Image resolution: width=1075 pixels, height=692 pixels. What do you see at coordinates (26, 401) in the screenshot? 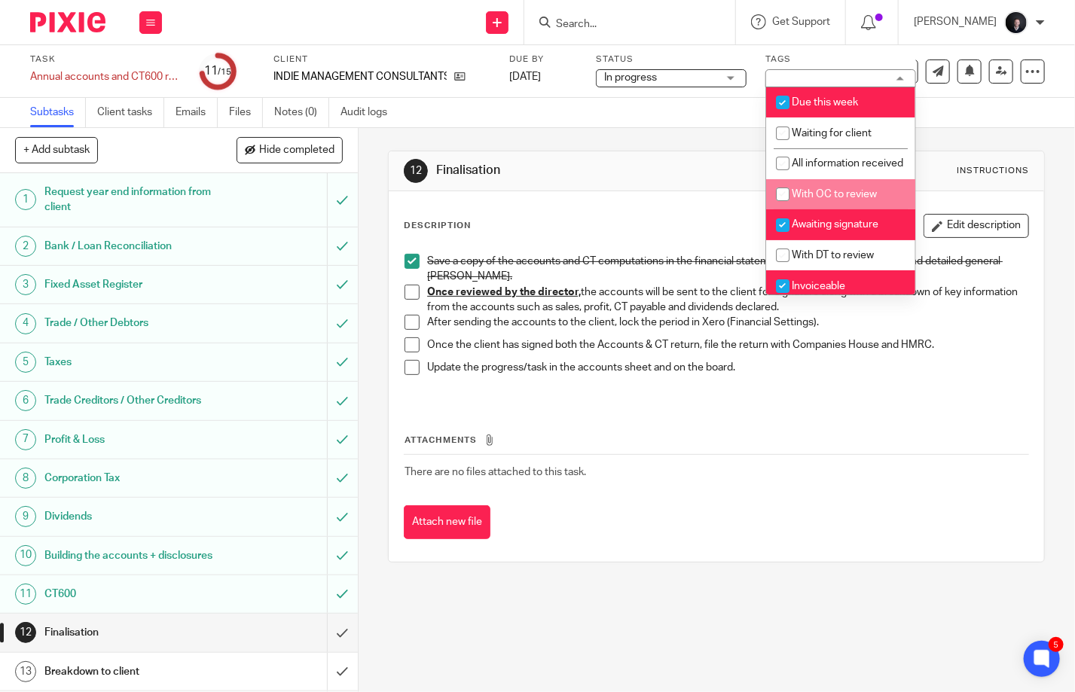
I see `div: 6` at bounding box center [26, 401].